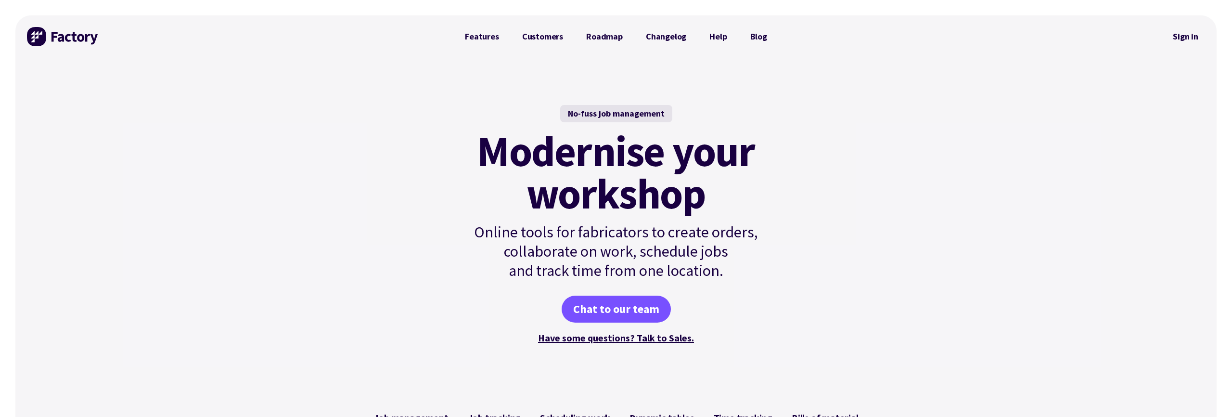 This screenshot has width=1232, height=417. What do you see at coordinates (616, 337) in the screenshot?
I see `a: Have some questions? Talk to Sales.` at bounding box center [616, 337].